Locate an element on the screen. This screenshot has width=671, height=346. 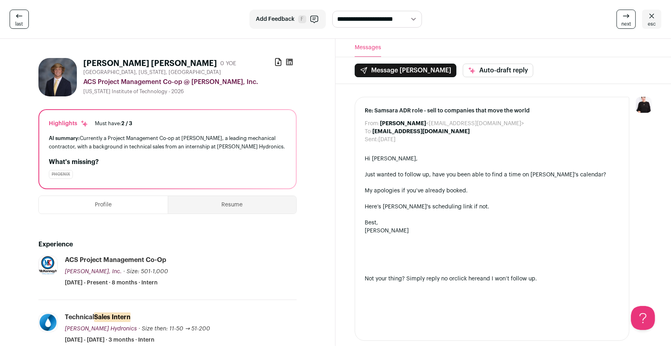
button: Messages is located at coordinates (368, 48).